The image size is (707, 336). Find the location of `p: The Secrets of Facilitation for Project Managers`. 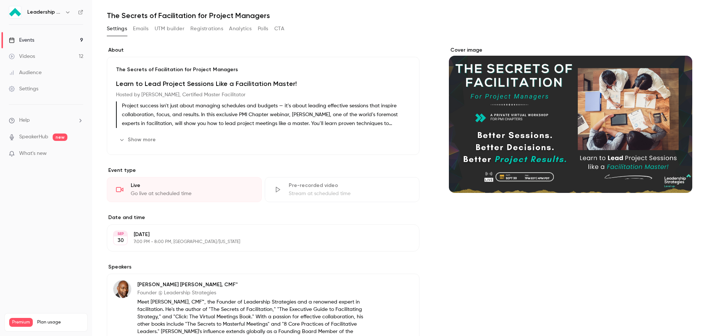

p: The Secrets of Facilitation for Project Managers is located at coordinates (263, 70).